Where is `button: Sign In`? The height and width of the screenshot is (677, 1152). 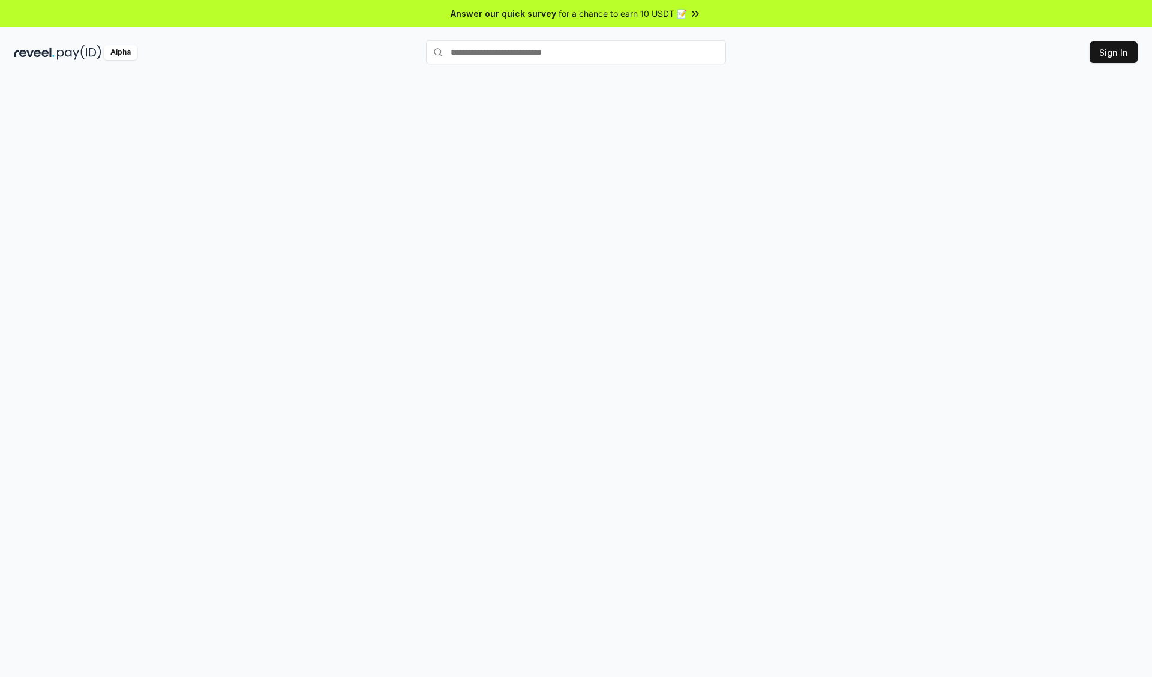
button: Sign In is located at coordinates (1114, 52).